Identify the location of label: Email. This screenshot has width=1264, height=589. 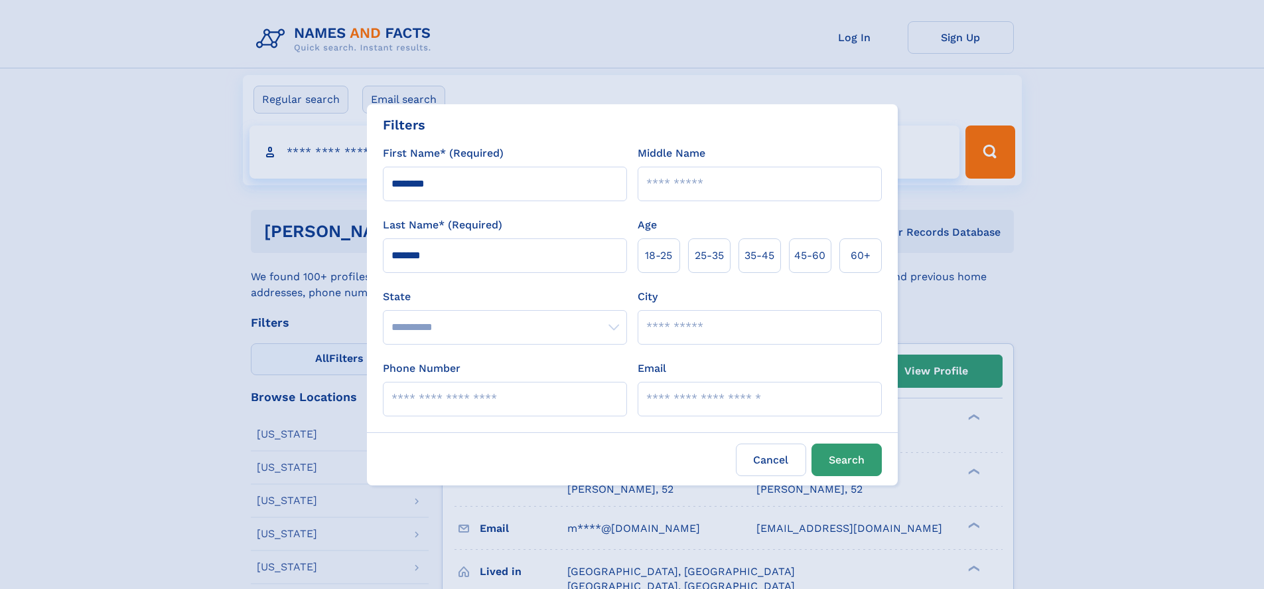
(652, 368).